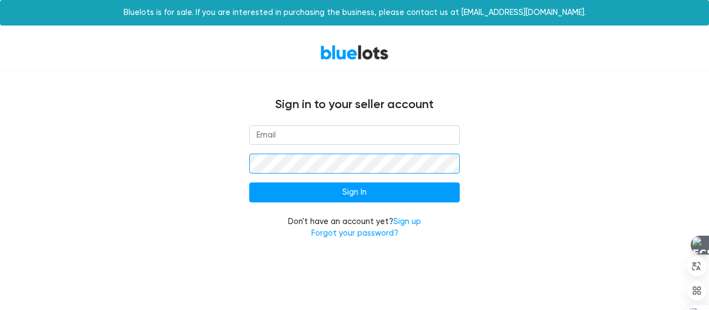 The width and height of the screenshot is (709, 310). What do you see at coordinates (355, 192) in the screenshot?
I see `input: Sign In` at bounding box center [355, 192].